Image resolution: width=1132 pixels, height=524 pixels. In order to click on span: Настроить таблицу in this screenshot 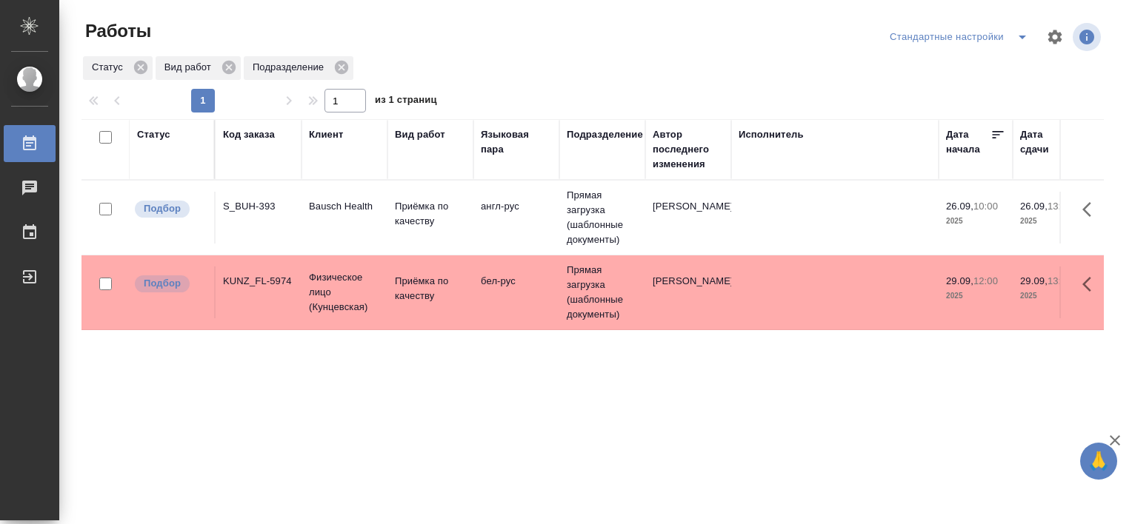, I will do `click(1055, 37)`.